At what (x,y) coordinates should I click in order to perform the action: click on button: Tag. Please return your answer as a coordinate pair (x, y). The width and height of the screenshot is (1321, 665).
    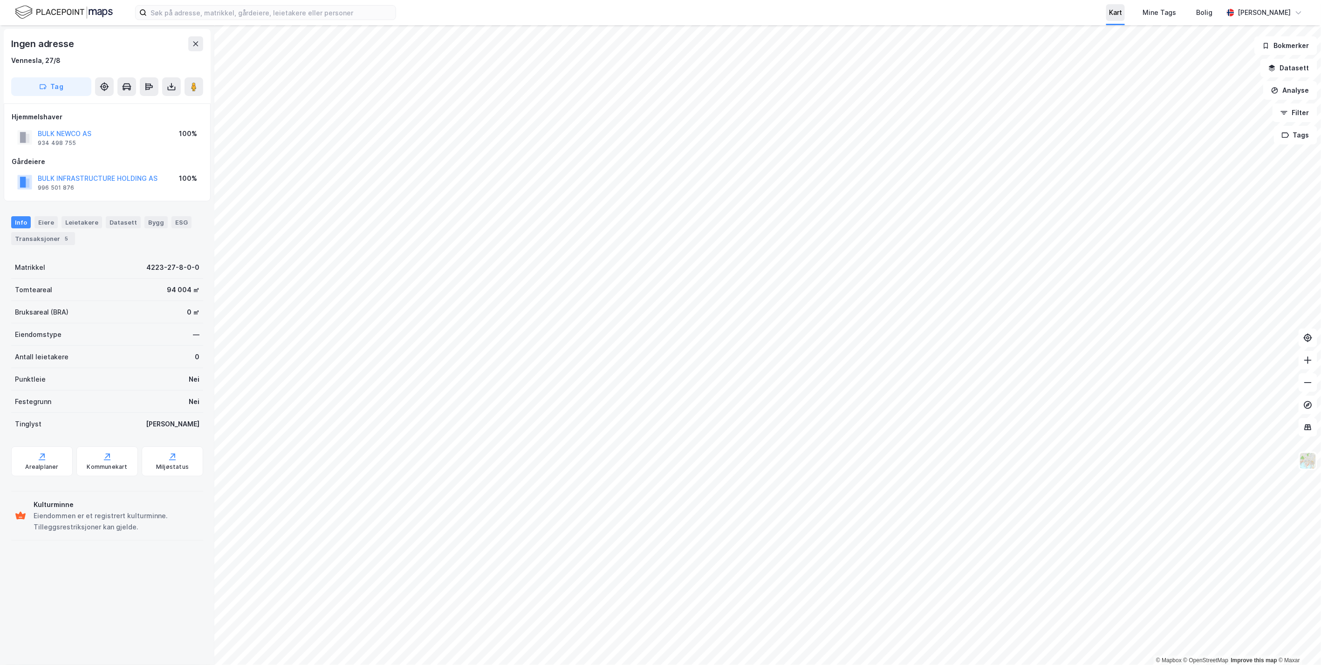
    Looking at the image, I should click on (51, 87).